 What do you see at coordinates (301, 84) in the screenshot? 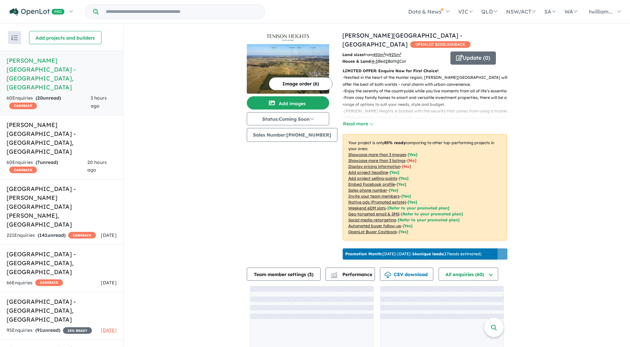
I see `button: Image order (6)` at bounding box center [301, 84].